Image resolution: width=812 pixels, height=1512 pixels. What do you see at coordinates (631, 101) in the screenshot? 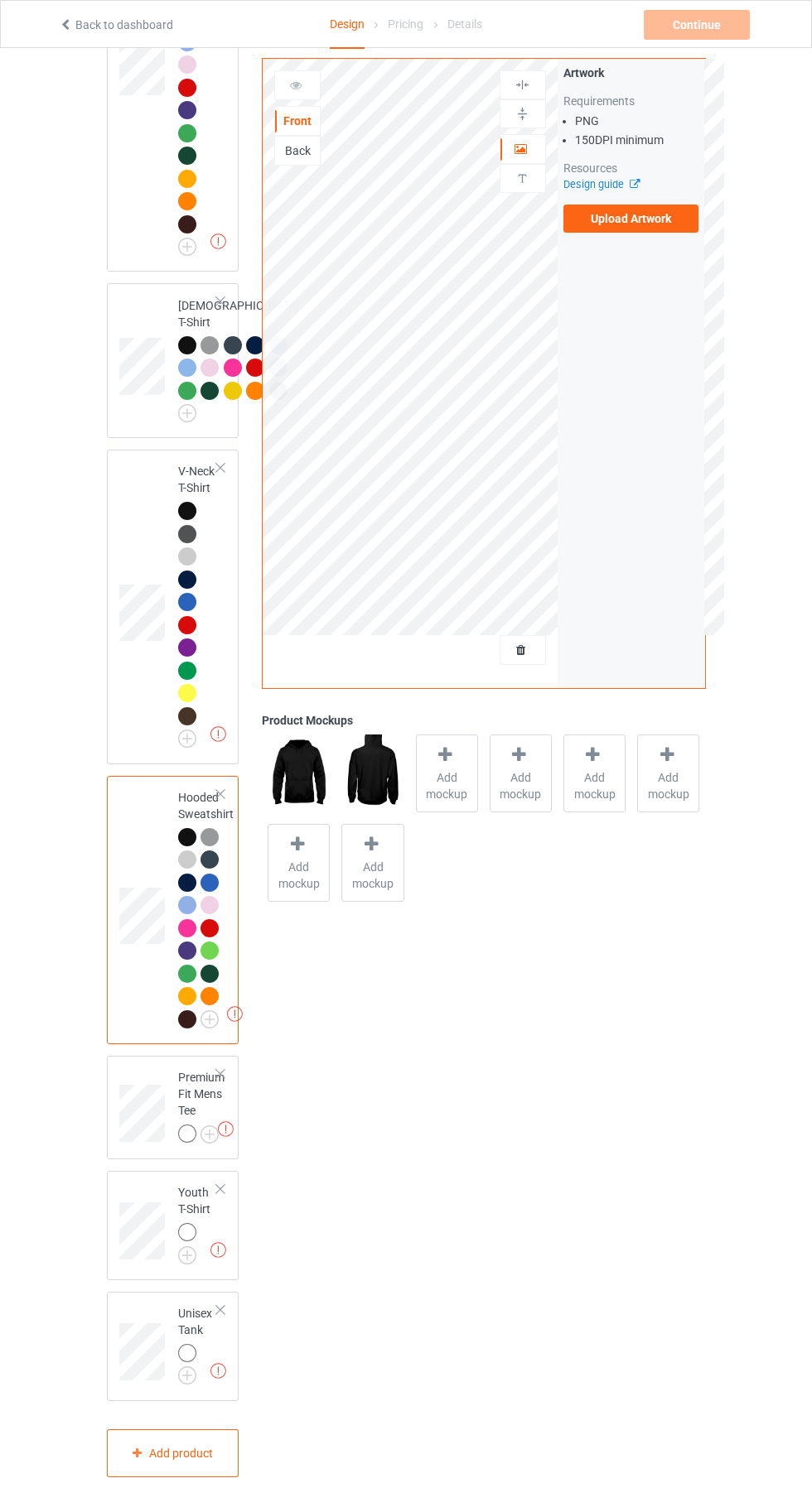
I see `div: Requirements` at bounding box center [631, 101].